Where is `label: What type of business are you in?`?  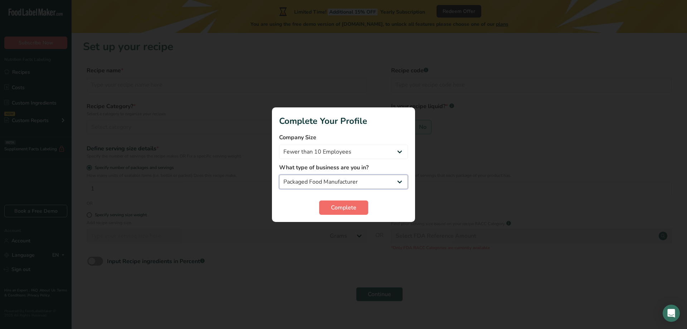
label: What type of business are you in? is located at coordinates (344, 168).